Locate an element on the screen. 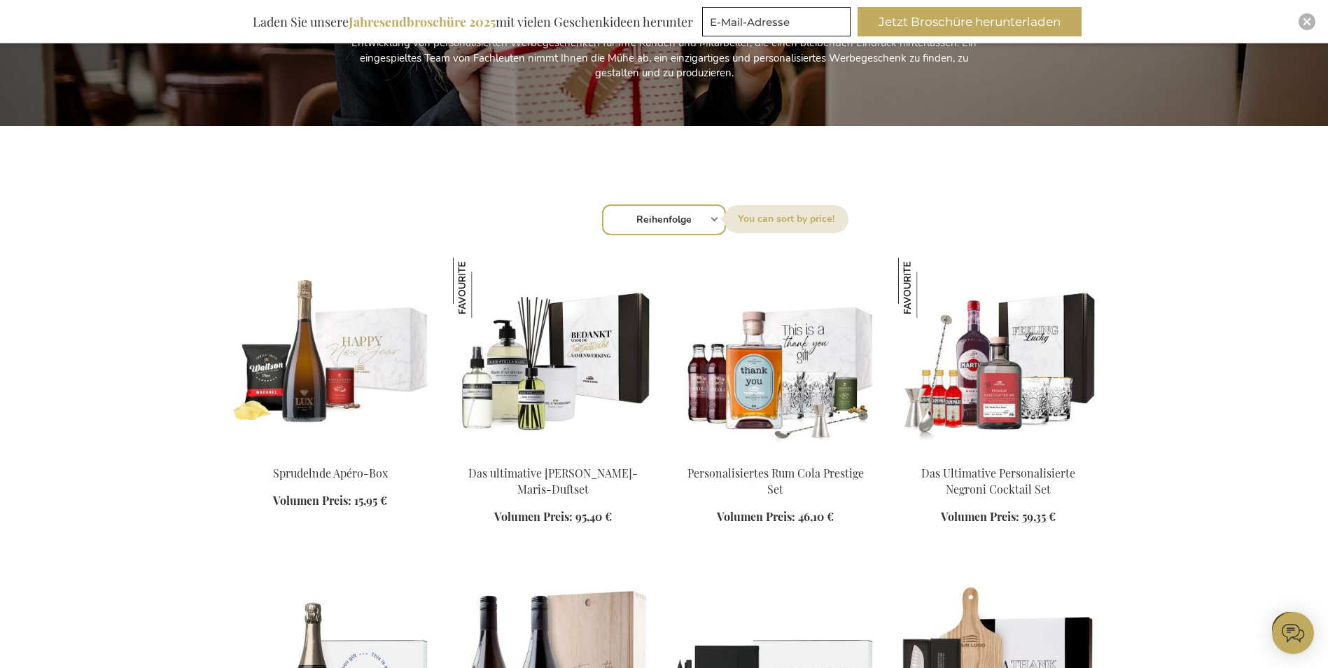  a: Volumen Preis: 46,10 € is located at coordinates (775, 517).